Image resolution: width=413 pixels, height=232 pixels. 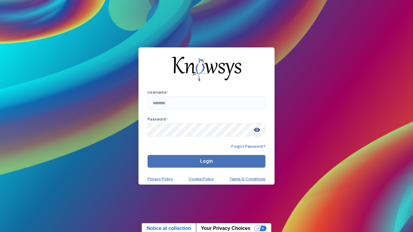 What do you see at coordinates (257, 130) in the screenshot?
I see `span: visibility` at bounding box center [257, 130].